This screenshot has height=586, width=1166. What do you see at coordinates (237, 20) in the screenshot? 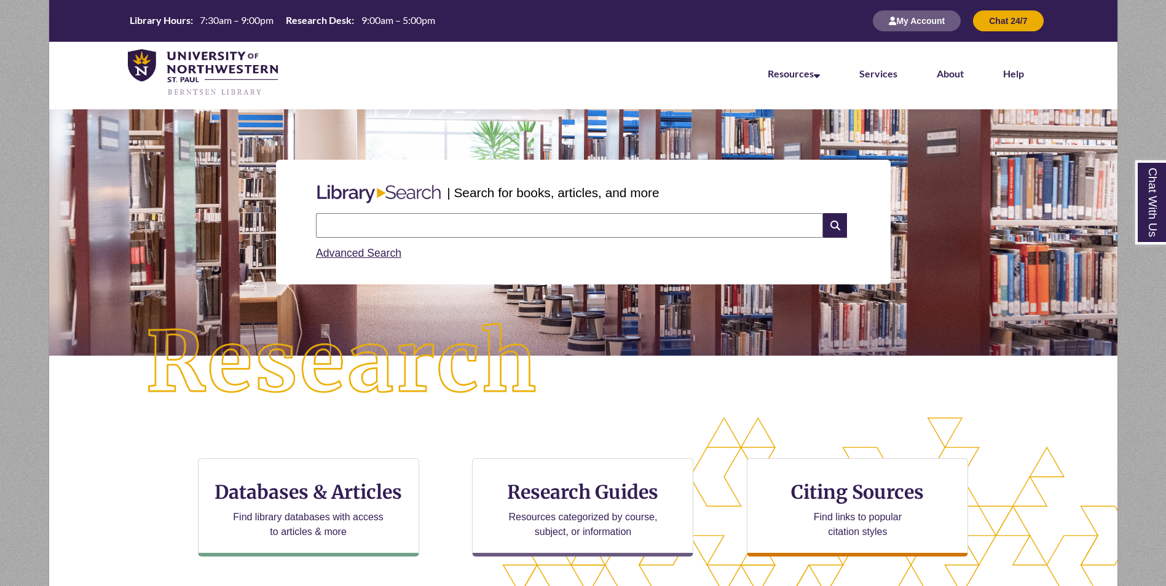
I see `span: 7:30am – 9:00pm` at bounding box center [237, 20].